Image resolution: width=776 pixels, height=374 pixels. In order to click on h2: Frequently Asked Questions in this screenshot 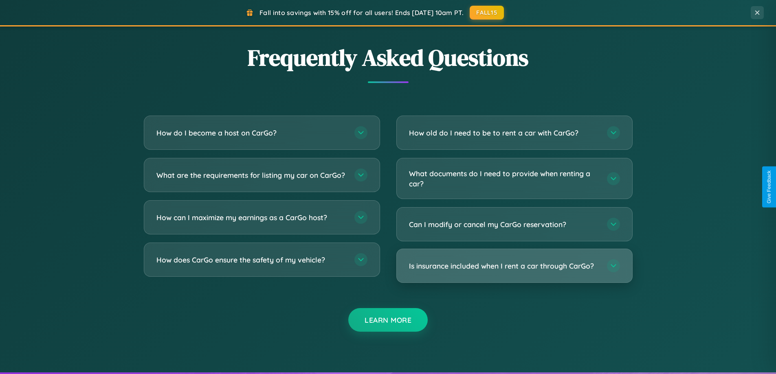, I will do `click(388, 57)`.